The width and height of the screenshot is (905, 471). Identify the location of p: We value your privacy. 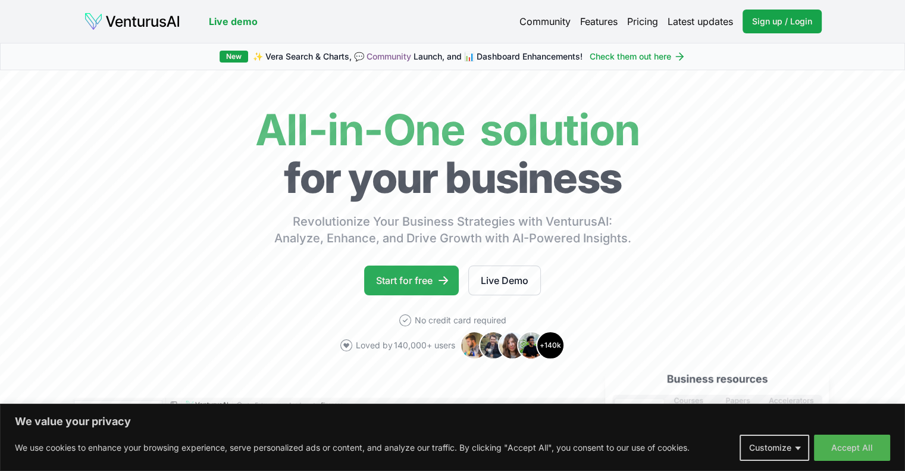
(452, 421).